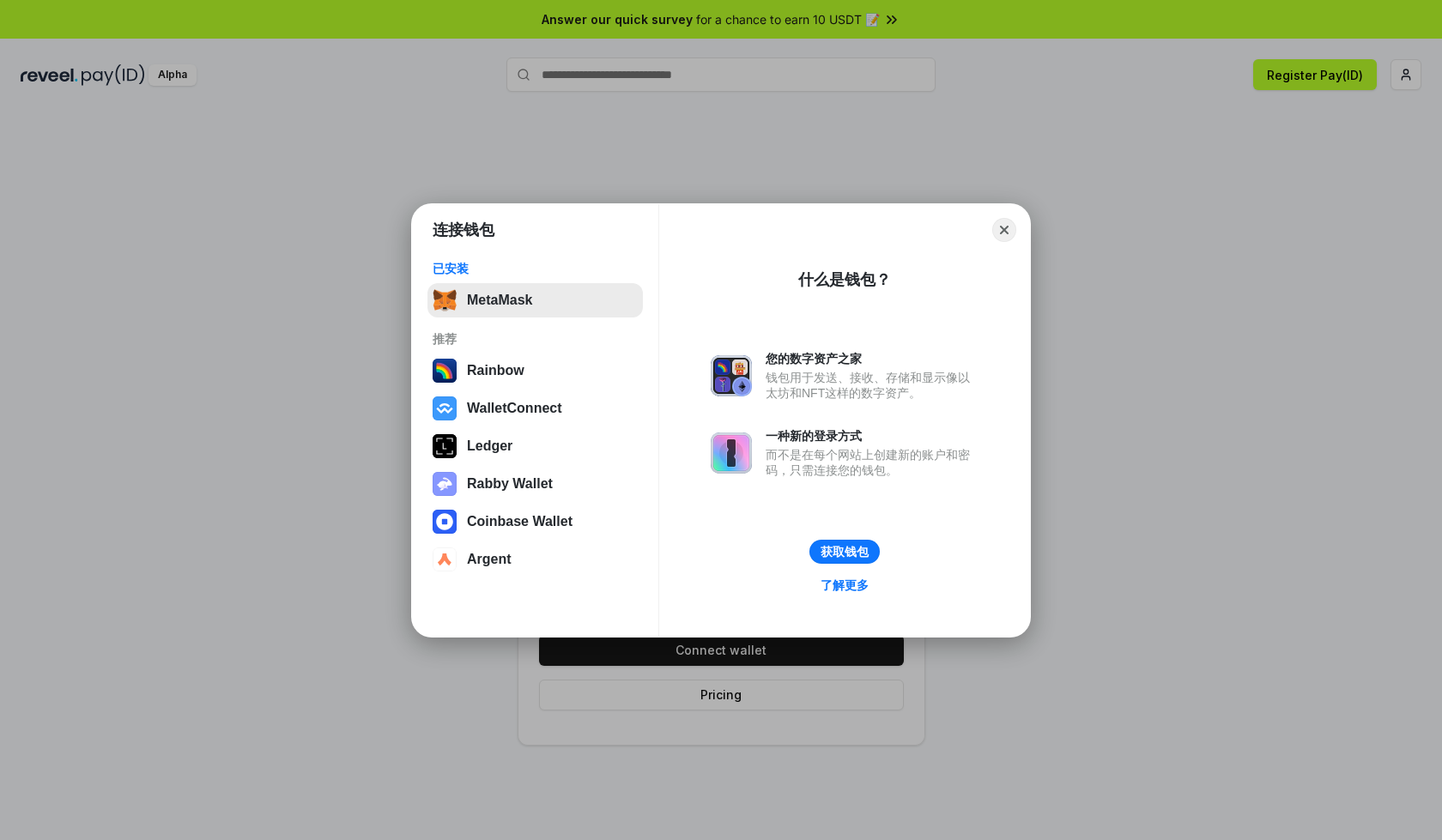 The height and width of the screenshot is (840, 1442). I want to click on button: Ledger, so click(535, 446).